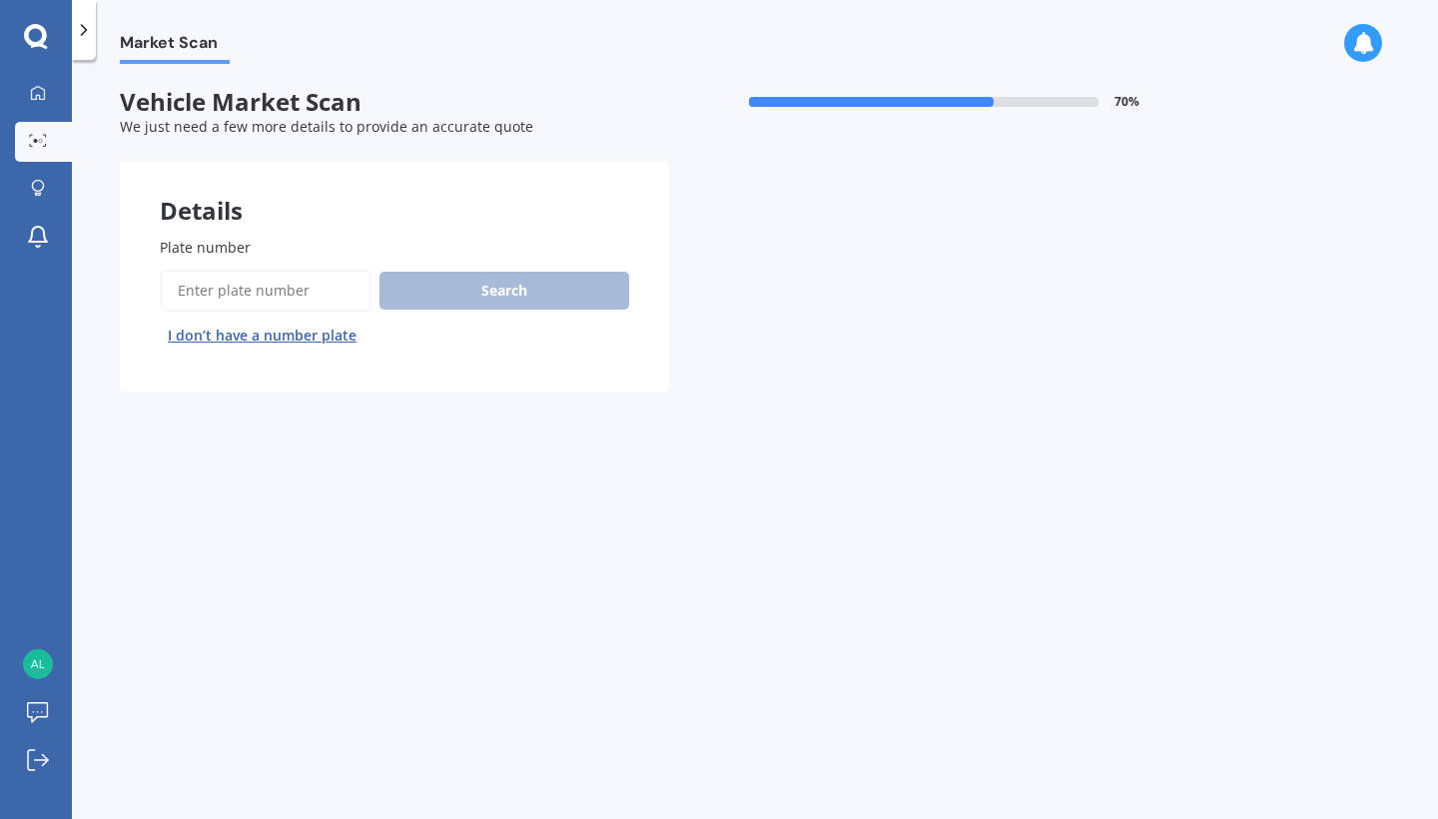 This screenshot has width=1438, height=819. I want to click on img: 42375e34c57581f714981bf5a82054c9, so click(38, 664).